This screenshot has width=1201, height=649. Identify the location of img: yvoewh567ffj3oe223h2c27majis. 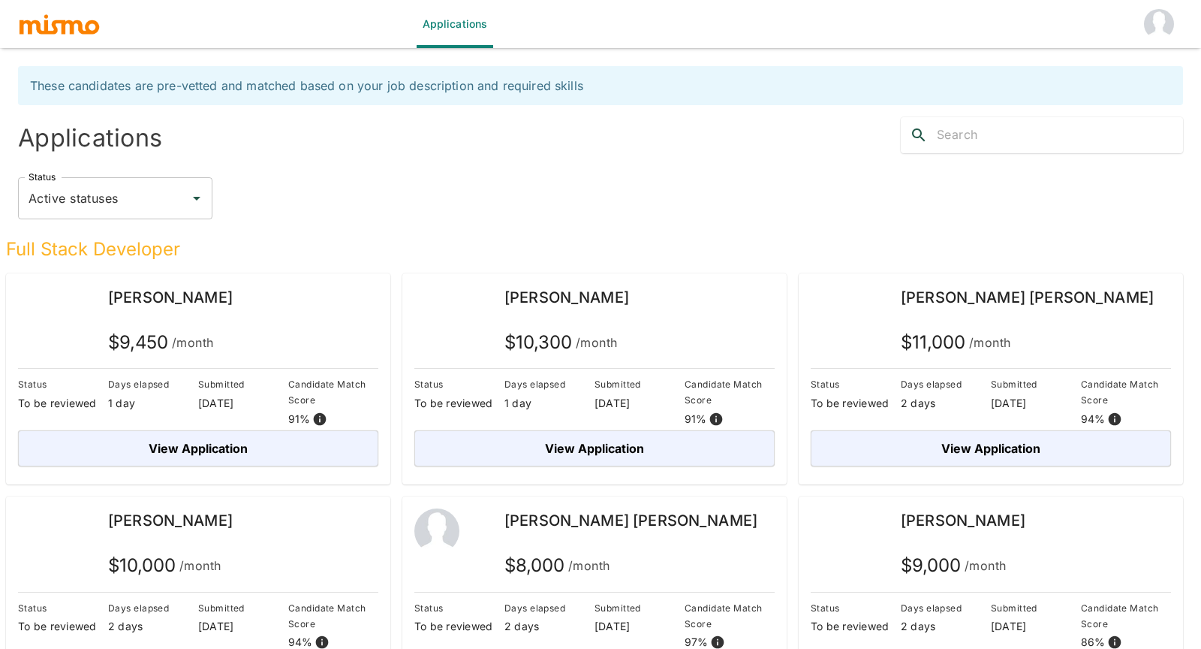
(41, 308).